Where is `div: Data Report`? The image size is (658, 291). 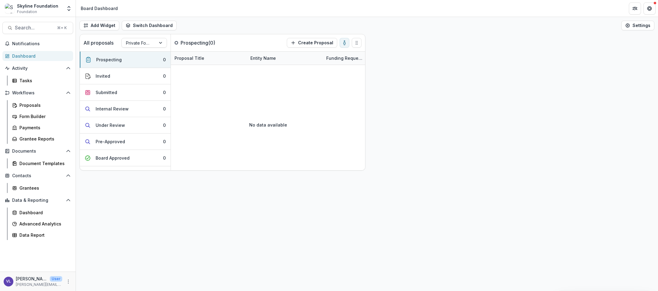
div: Data Report is located at coordinates (44, 235).